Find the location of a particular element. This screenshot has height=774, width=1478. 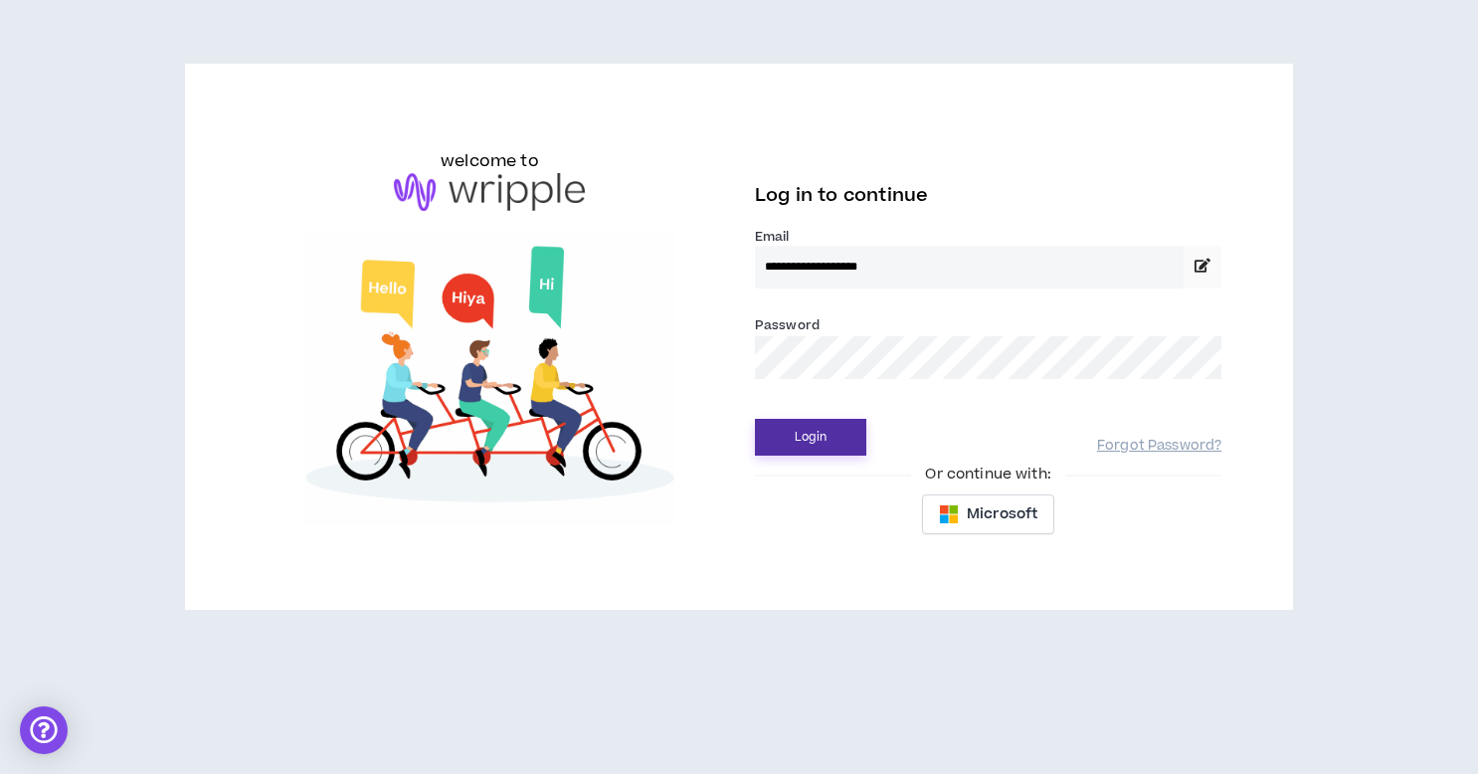

button: Login is located at coordinates (811, 437).